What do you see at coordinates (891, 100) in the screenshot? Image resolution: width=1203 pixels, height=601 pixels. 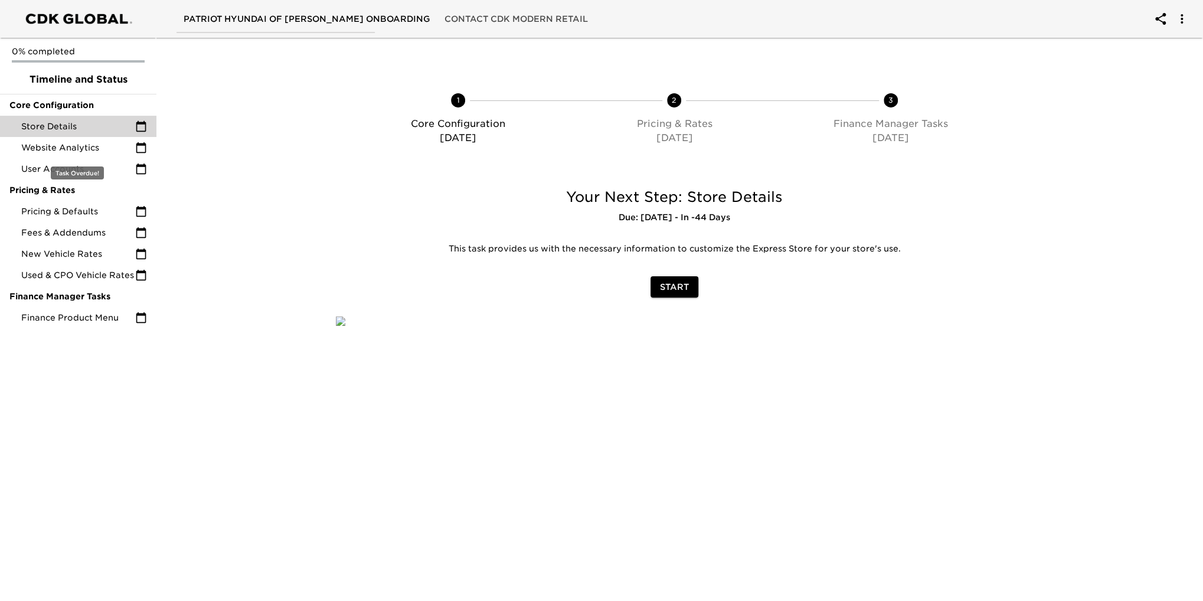 I see `text: 3` at bounding box center [891, 100].